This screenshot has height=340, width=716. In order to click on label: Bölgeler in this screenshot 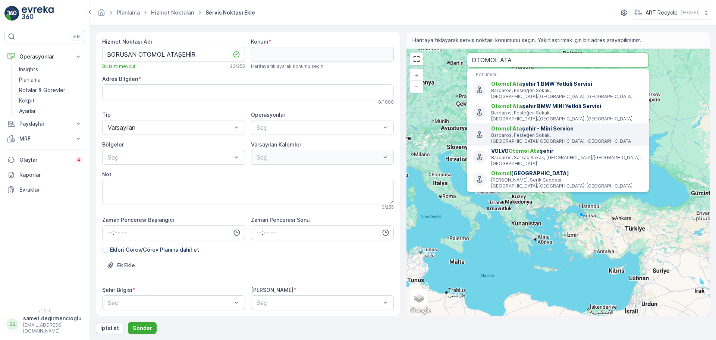, I will do `click(113, 144)`.